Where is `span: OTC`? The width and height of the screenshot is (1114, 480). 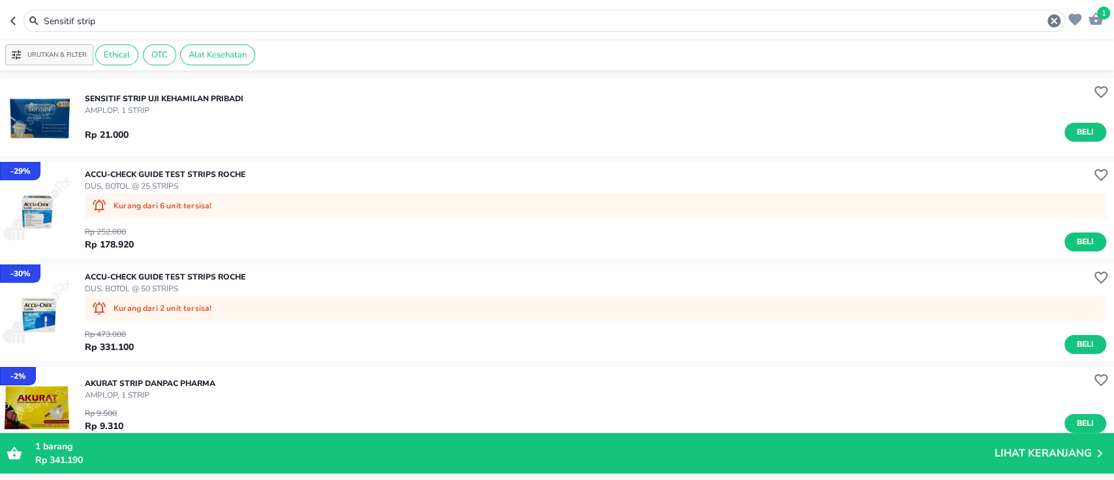 span: OTC is located at coordinates (159, 55).